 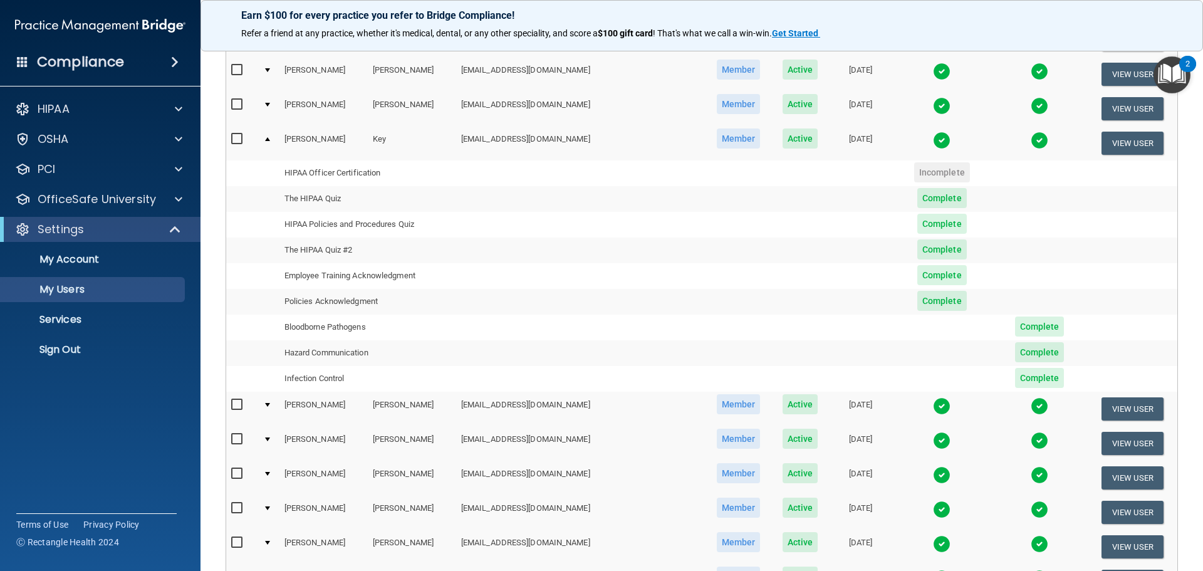 I want to click on p: PCI, so click(x=46, y=169).